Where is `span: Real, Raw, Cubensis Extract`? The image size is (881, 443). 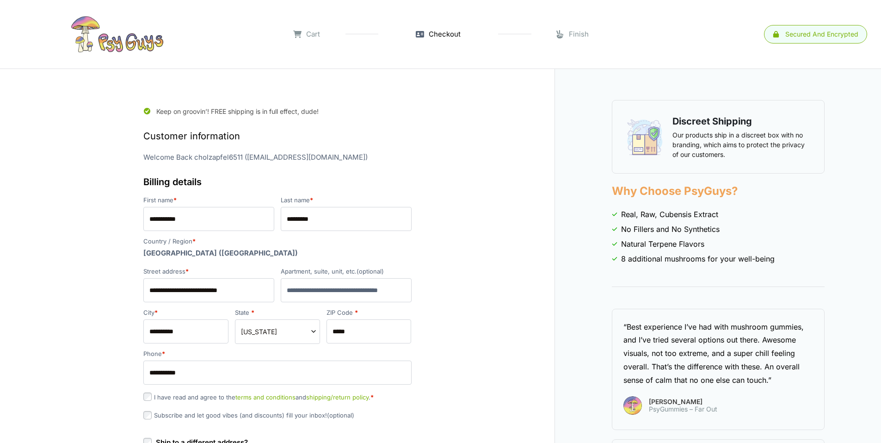
span: Real, Raw, Cubensis Extract is located at coordinates (670, 214).